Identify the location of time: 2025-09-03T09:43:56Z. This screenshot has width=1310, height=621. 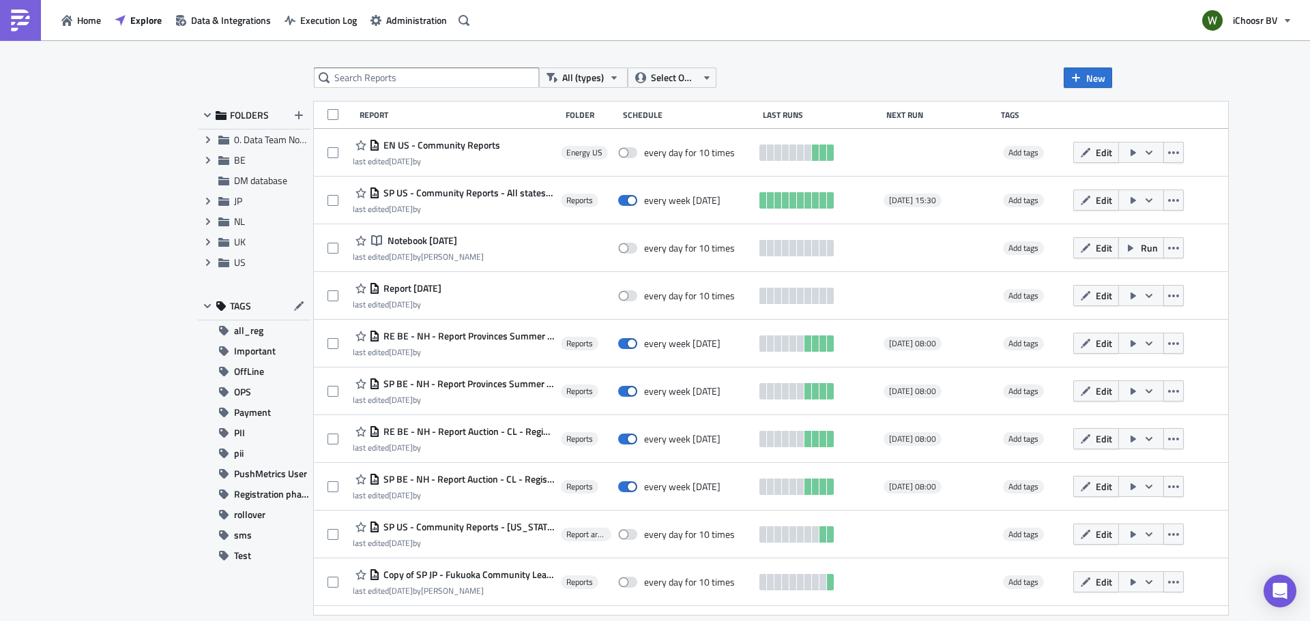
(400, 352).